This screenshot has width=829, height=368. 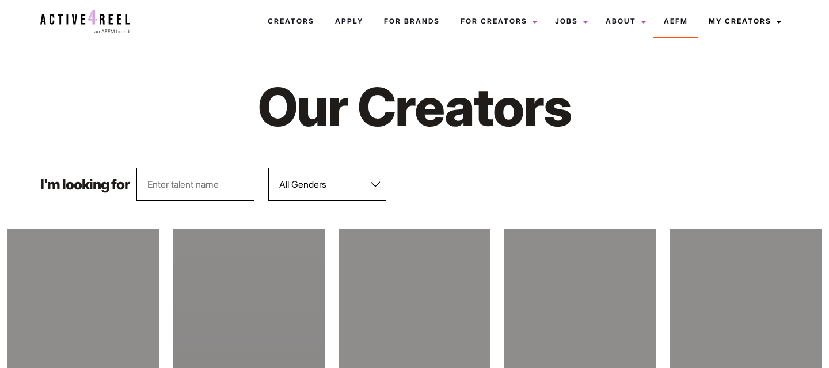 I want to click on a: Jobs, so click(x=570, y=21).